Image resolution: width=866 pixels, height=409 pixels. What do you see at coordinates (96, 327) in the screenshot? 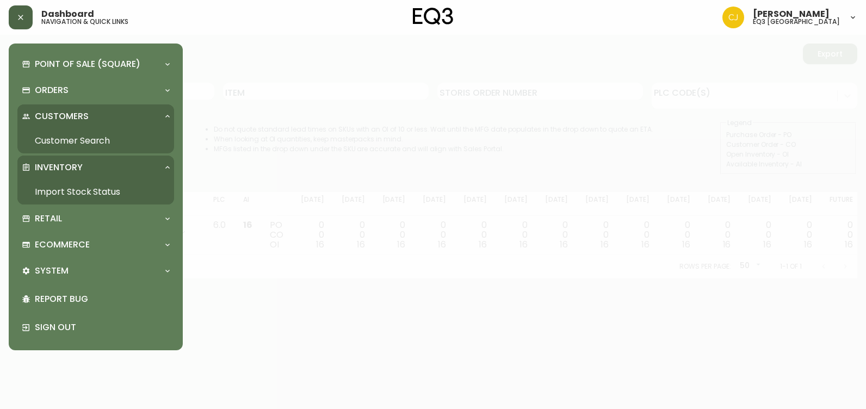
I see `div: Sign Out` at bounding box center [96, 327].